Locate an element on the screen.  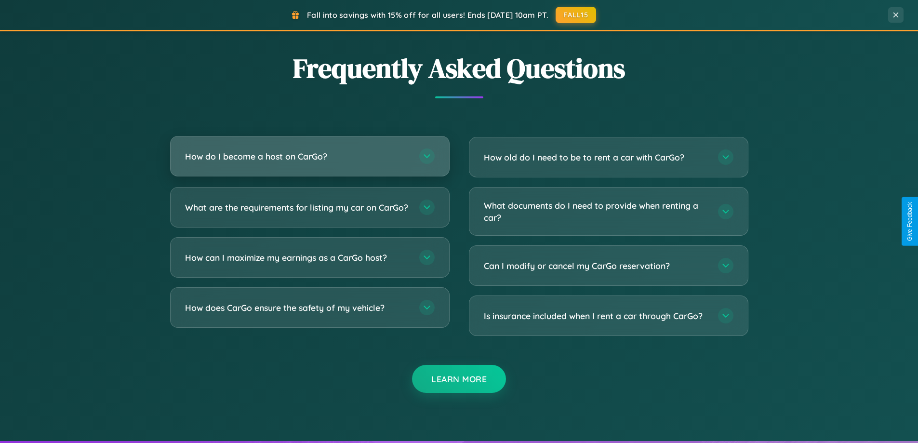
h3: Is insurance included when I rent a car through CarGo? is located at coordinates (596, 316).